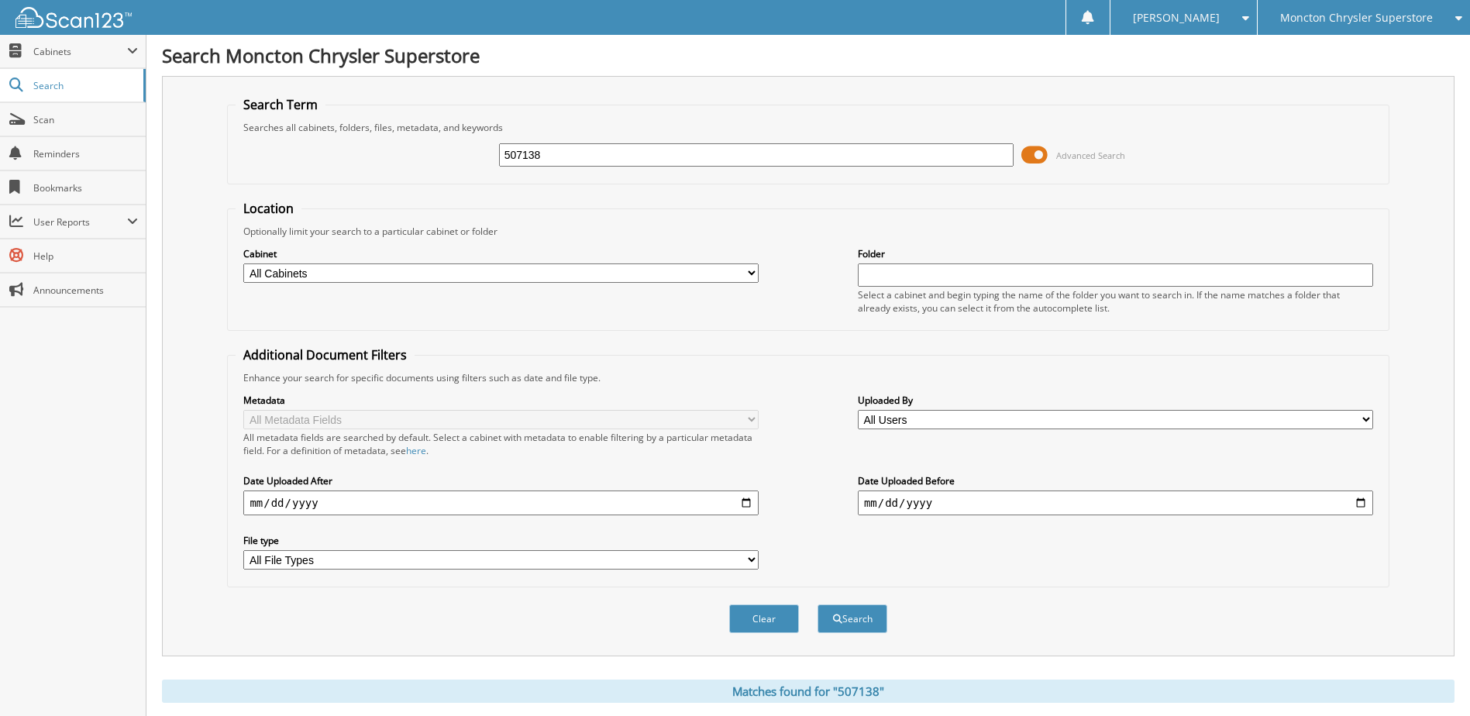 This screenshot has width=1470, height=716. What do you see at coordinates (1115, 400) in the screenshot?
I see `label: Uploaded By` at bounding box center [1115, 400].